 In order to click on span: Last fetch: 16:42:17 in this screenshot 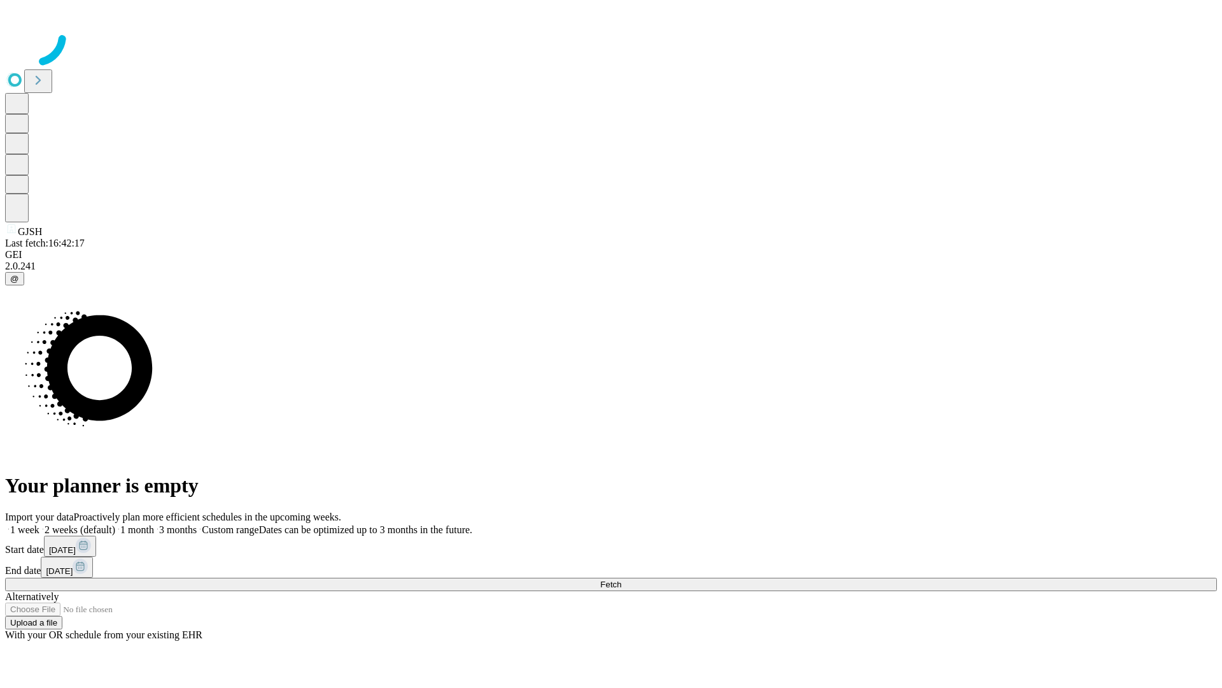, I will do `click(45, 243)`.